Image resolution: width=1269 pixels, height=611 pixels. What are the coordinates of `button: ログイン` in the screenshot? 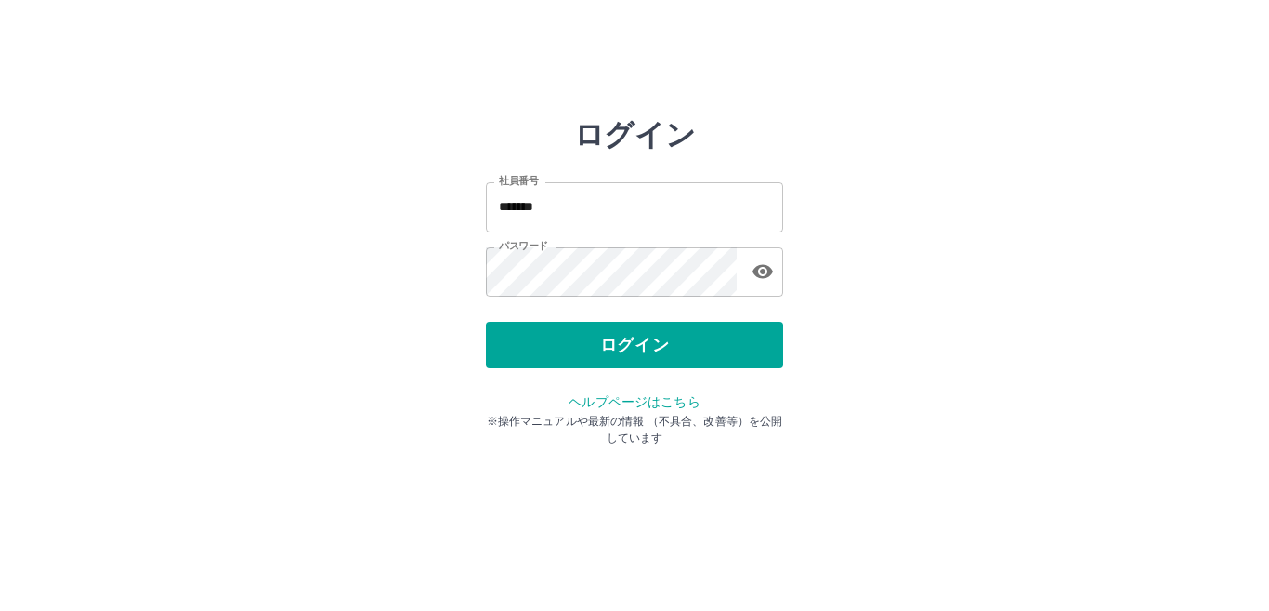 It's located at (635, 345).